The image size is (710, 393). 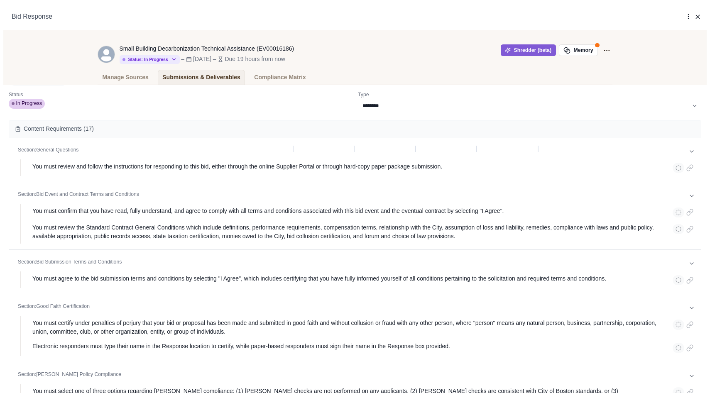 I want to click on p: You must certify under penalties of perjury that your bid or proposal has been made and submitted..., so click(x=349, y=327).